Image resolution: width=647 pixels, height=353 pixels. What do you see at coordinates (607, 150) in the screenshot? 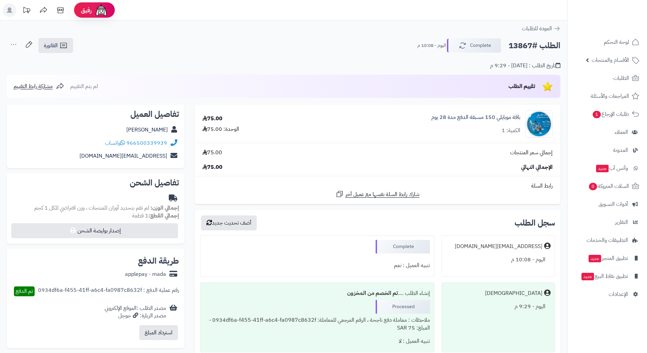
I see `a: المدونة` at bounding box center [607, 150].